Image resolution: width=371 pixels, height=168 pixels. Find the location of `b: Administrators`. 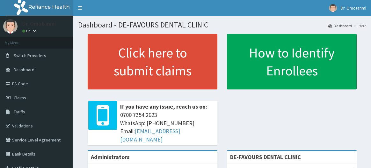

b: Administrators is located at coordinates (110, 156).